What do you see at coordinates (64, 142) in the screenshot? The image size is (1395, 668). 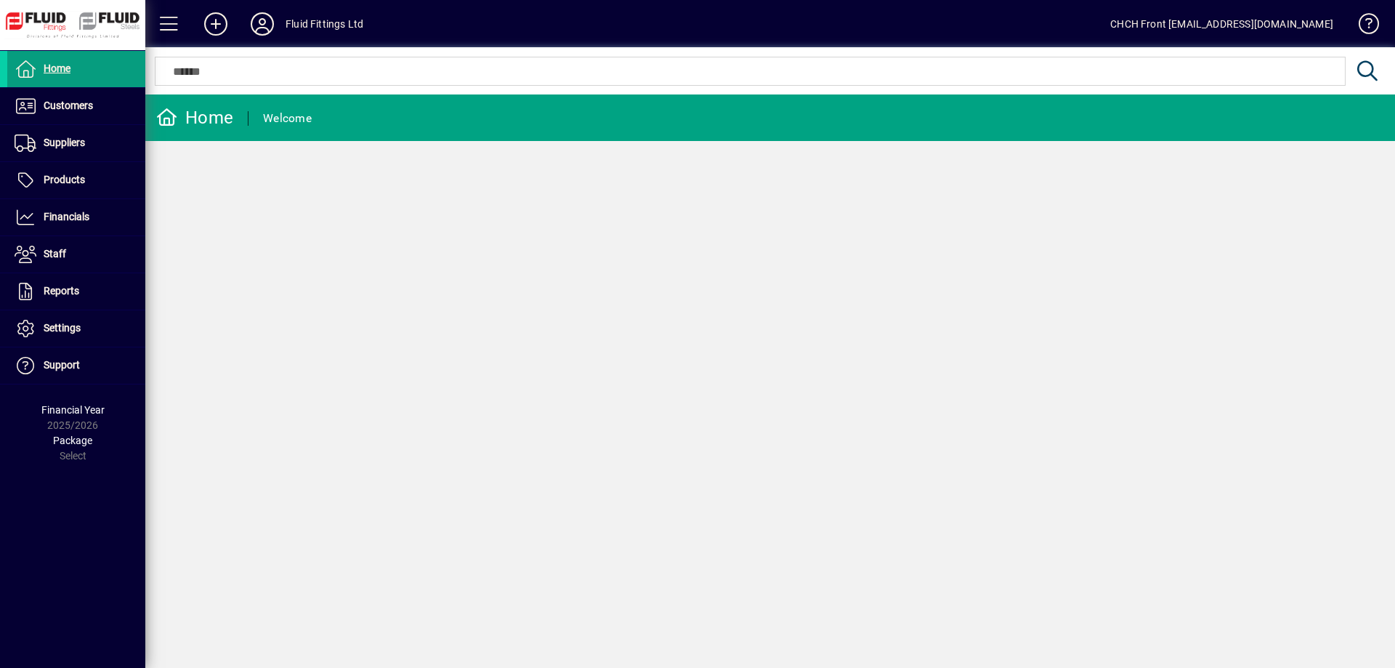 I see `span: Suppliers` at bounding box center [64, 142].